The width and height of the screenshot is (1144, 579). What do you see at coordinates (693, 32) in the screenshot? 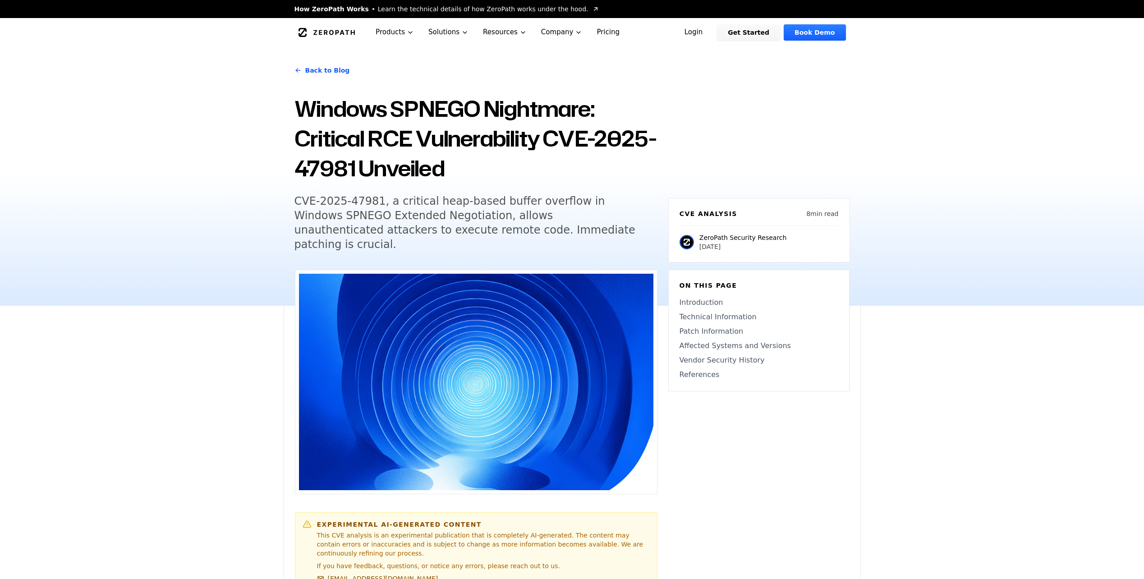
I see `a: Login` at bounding box center [693, 32].